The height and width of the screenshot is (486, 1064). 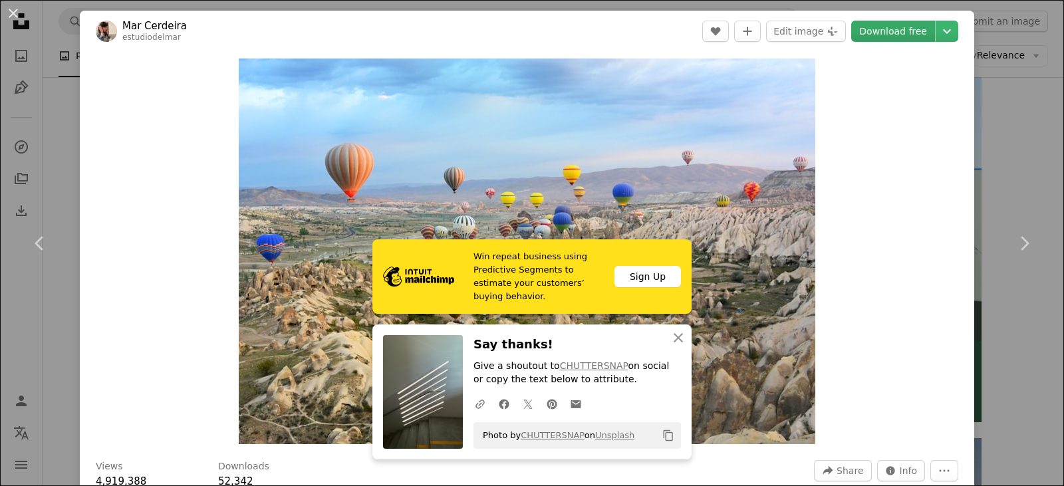 I want to click on a: Share on Pinterest, so click(x=552, y=403).